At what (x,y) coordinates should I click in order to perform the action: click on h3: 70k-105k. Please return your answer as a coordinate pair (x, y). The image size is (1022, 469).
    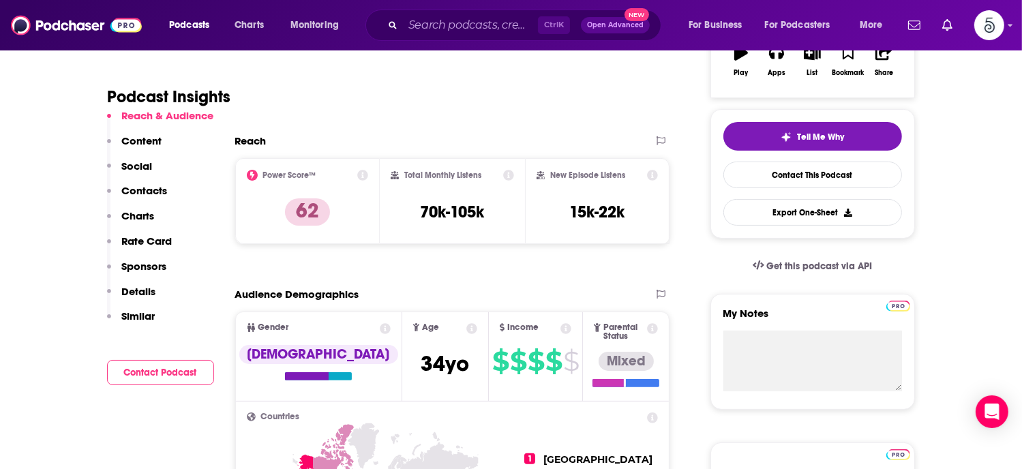
    Looking at the image, I should click on (452, 212).